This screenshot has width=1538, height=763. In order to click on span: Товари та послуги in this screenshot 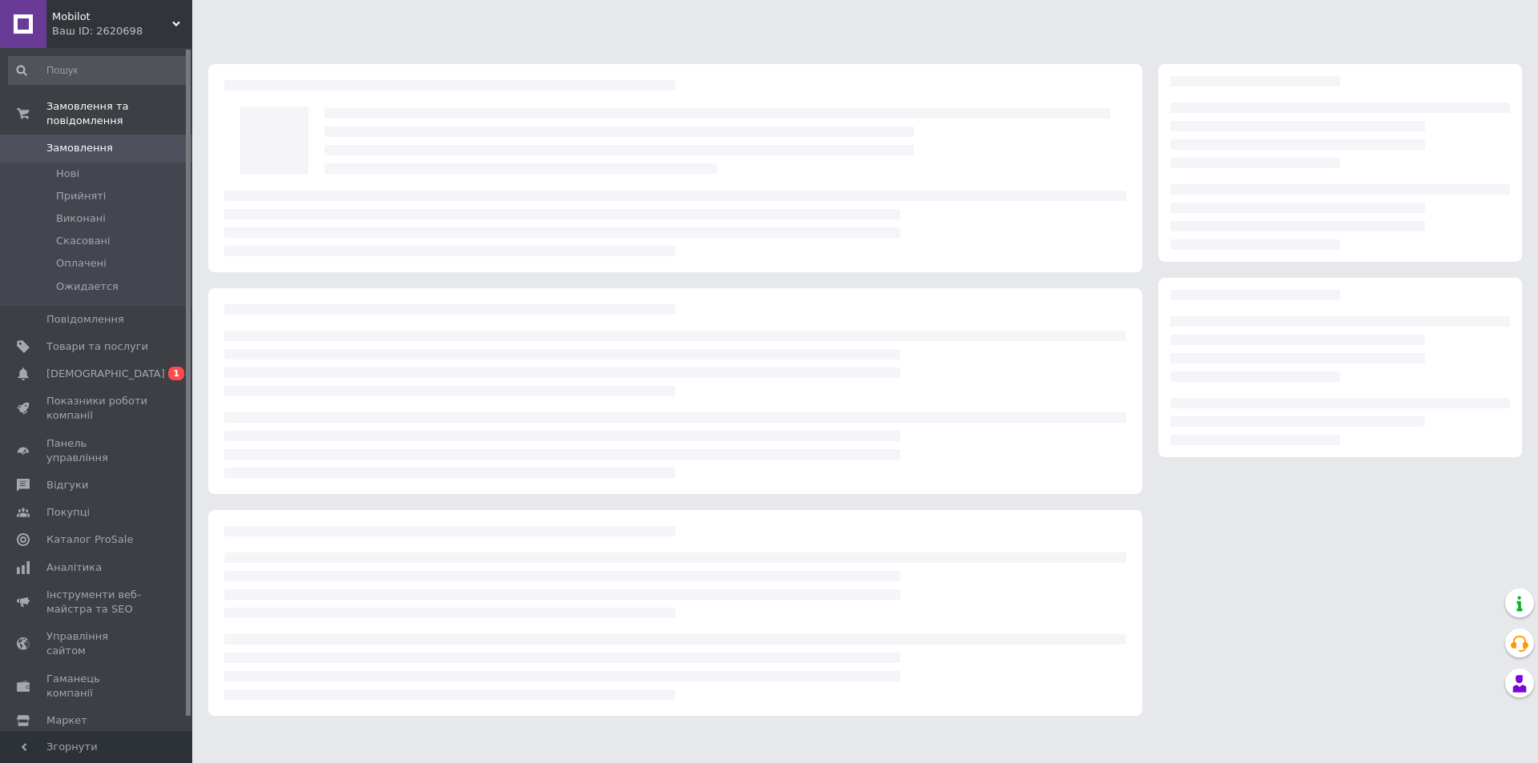, I will do `click(97, 347)`.